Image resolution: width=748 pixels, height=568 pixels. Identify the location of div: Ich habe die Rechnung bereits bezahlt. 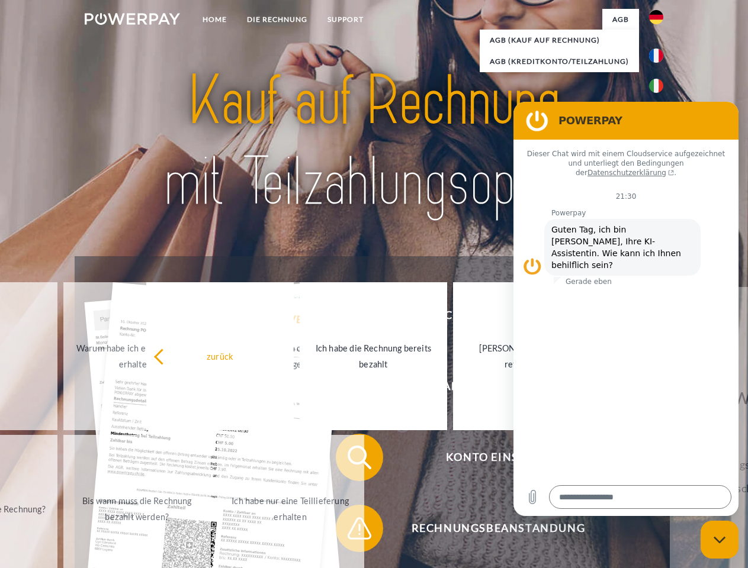
(373, 356).